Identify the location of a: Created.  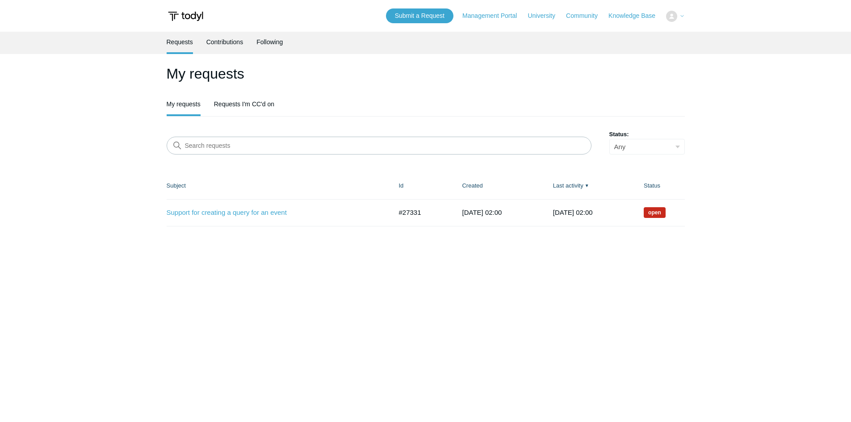
(472, 185).